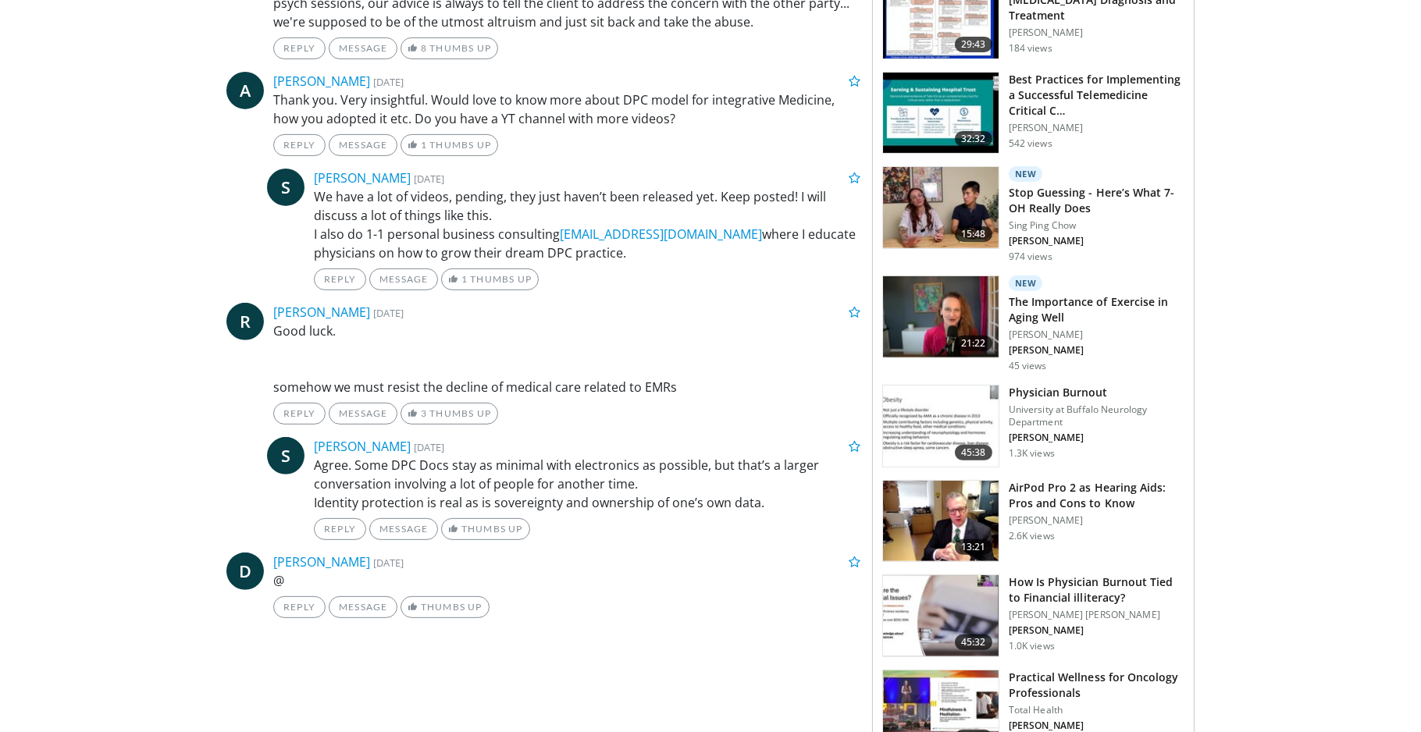  What do you see at coordinates (1096, 201) in the screenshot?
I see `h3: Stop Guessing - Here’s What 7-OH Really Does` at bounding box center [1096, 201].